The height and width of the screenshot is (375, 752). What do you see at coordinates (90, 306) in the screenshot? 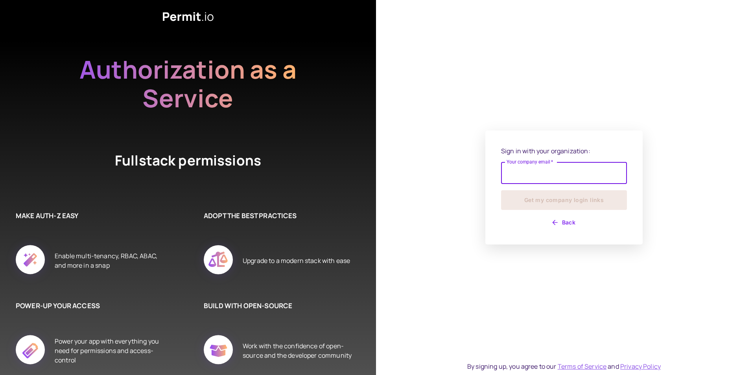
I see `h6: POWER-UP YOUR ACCESS` at bounding box center [90, 306].